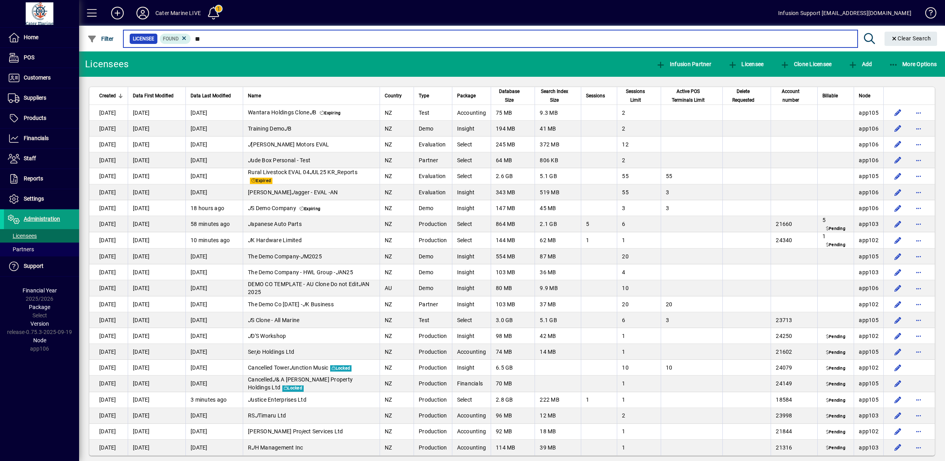 Image resolution: width=945 pixels, height=461 pixels. Describe the element at coordinates (42, 199) in the screenshot. I see `a: Settings` at that location.